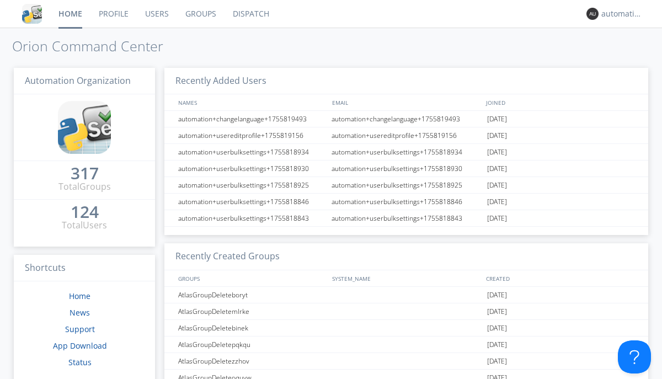 This screenshot has width=662, height=379. Describe the element at coordinates (406, 257) in the screenshot. I see `h3: Recently Created Groups` at that location.